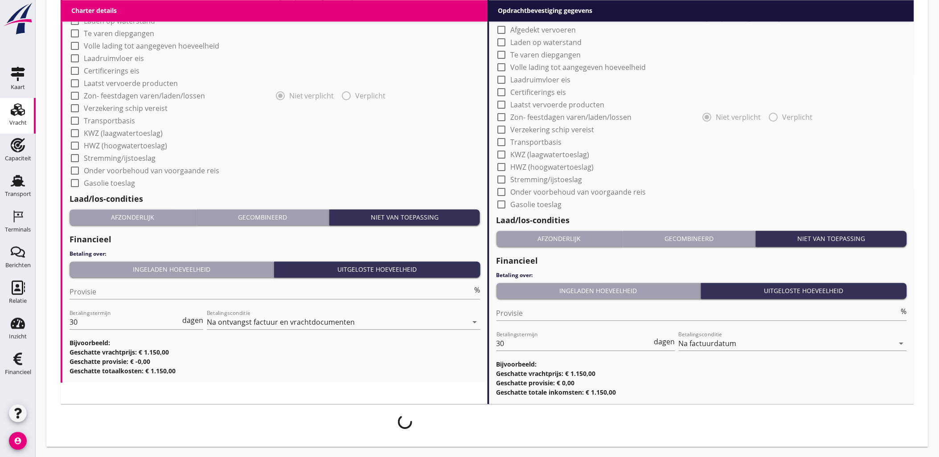  I want to click on div: Financieel, so click(18, 372).